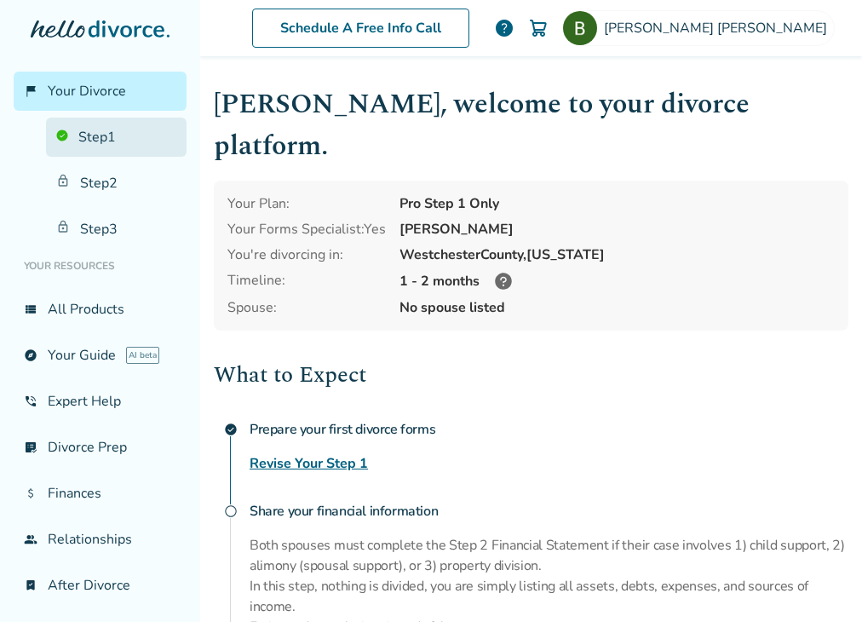 This screenshot has width=862, height=622. Describe the element at coordinates (505, 28) in the screenshot. I see `span: help` at that location.